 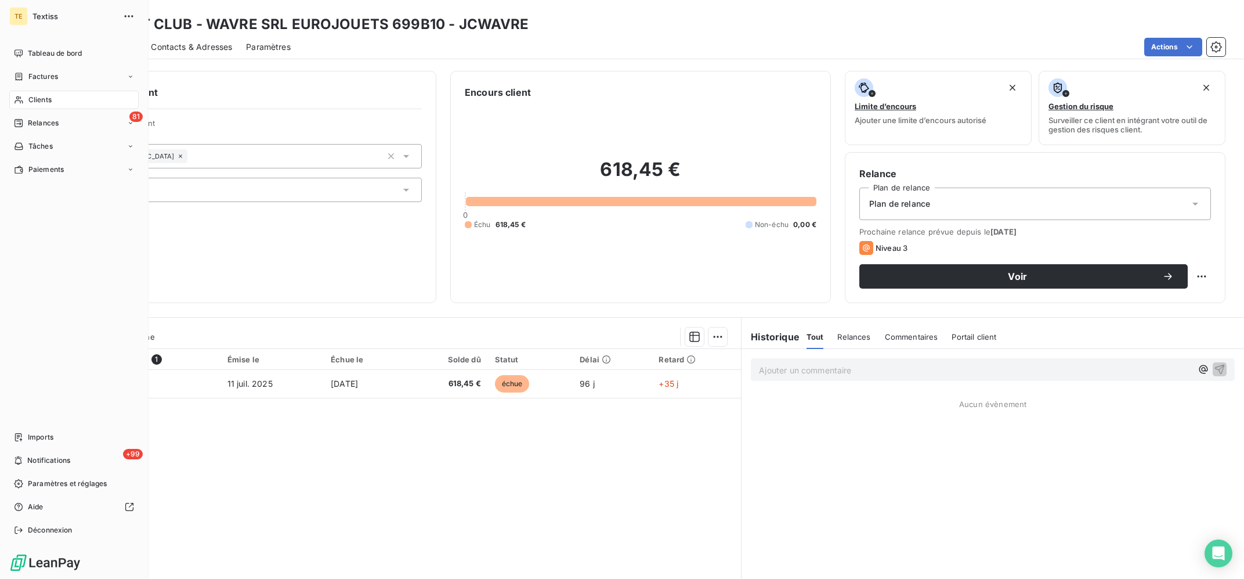 What do you see at coordinates (697, 359) in the screenshot?
I see `div: Retard` at bounding box center [697, 359].